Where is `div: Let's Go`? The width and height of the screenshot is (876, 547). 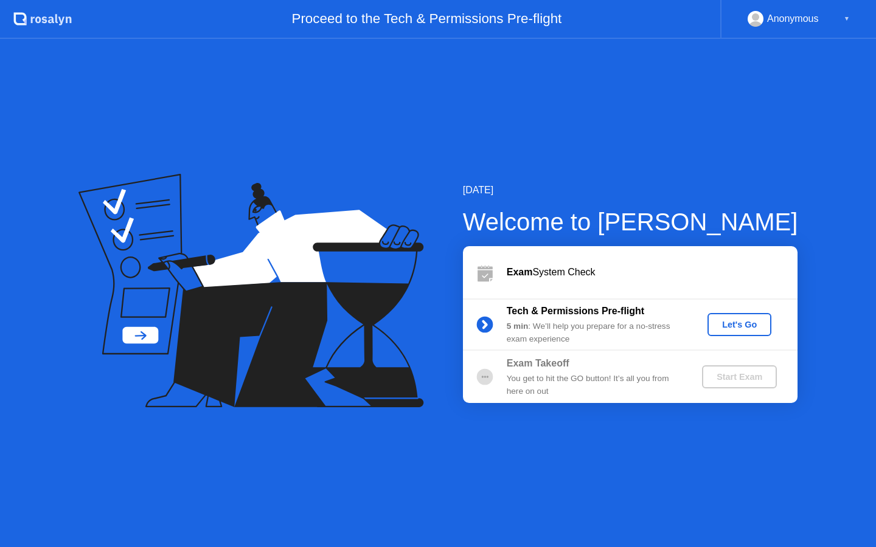
div: Let's Go is located at coordinates (739, 325).